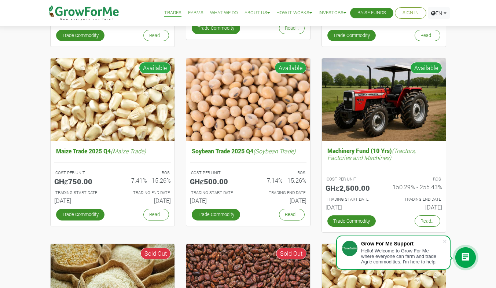 The width and height of the screenshot is (496, 288). Describe the element at coordinates (216, 181) in the screenshot. I see `h5: GHȼ500.00` at that location.